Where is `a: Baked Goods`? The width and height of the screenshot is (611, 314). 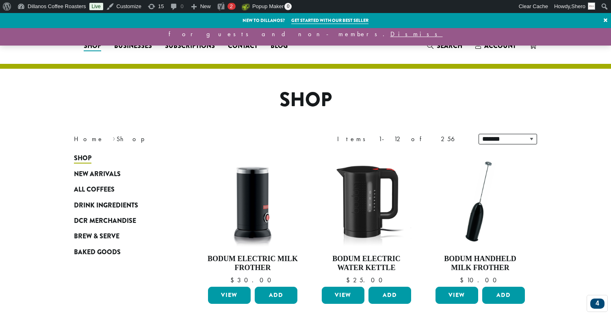
a: Baked Goods is located at coordinates (123, 252).